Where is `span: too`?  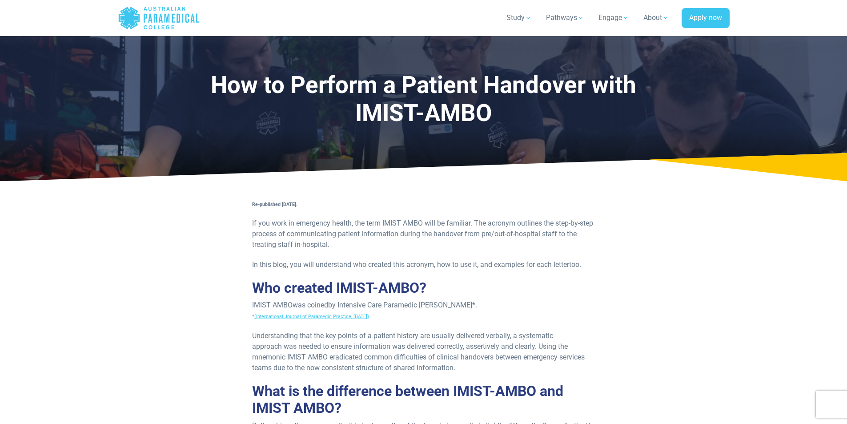
span: too is located at coordinates (574, 264).